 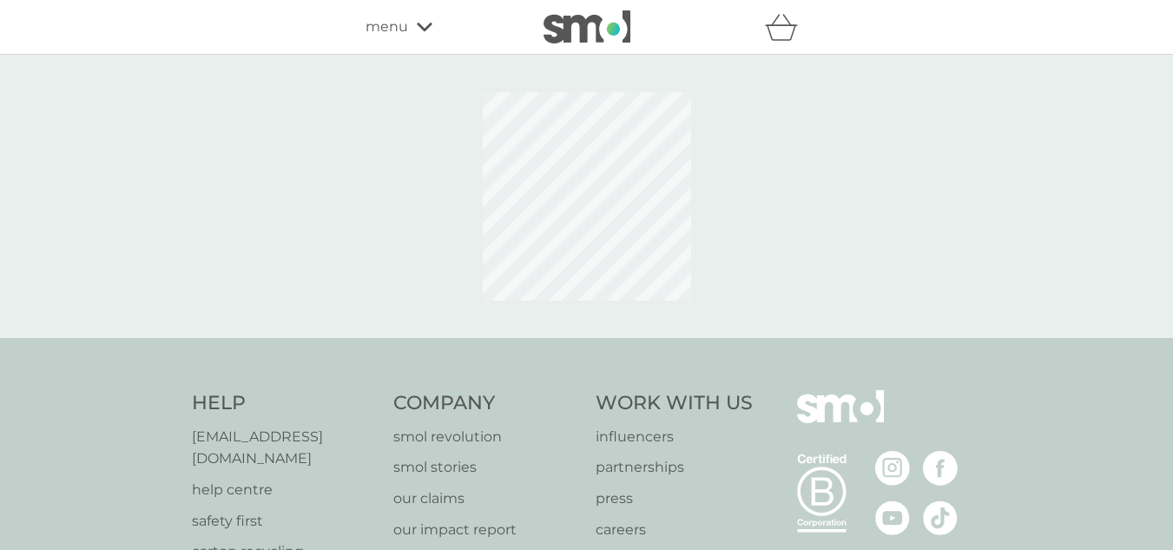 What do you see at coordinates (674, 467) in the screenshot?
I see `a: partnerships` at bounding box center [674, 467].